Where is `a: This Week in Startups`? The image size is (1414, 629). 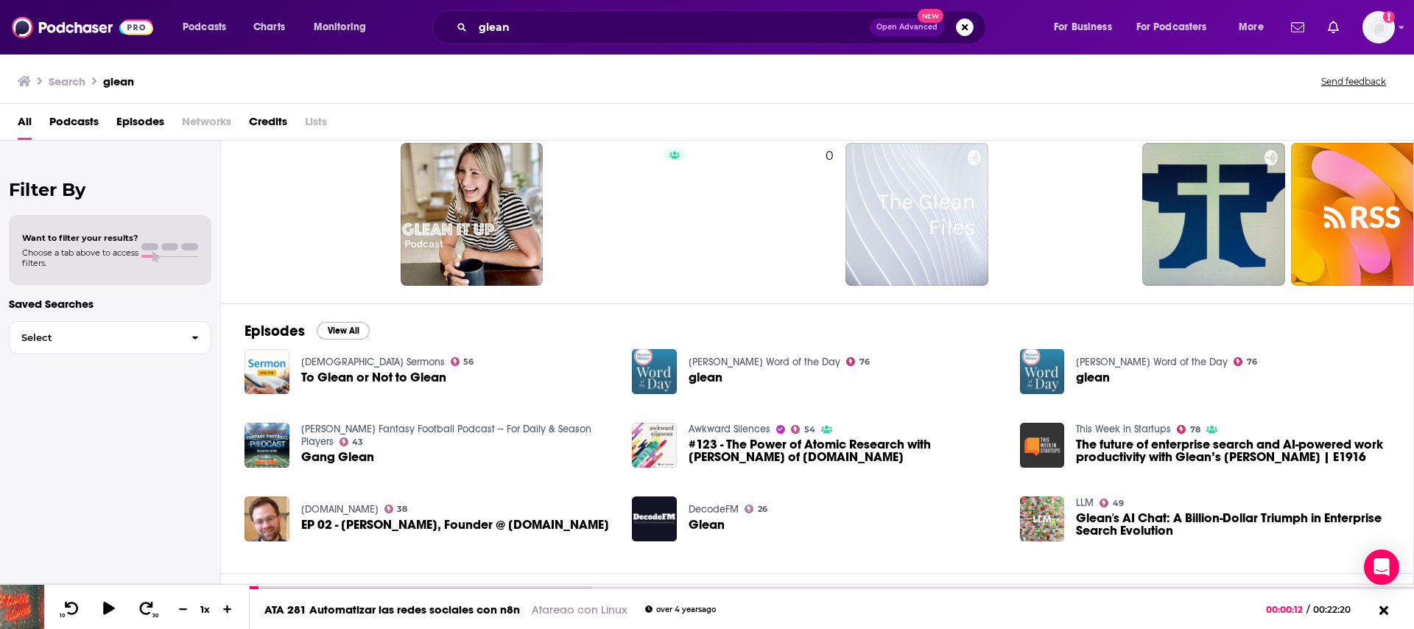 a: This Week in Startups is located at coordinates (1123, 429).